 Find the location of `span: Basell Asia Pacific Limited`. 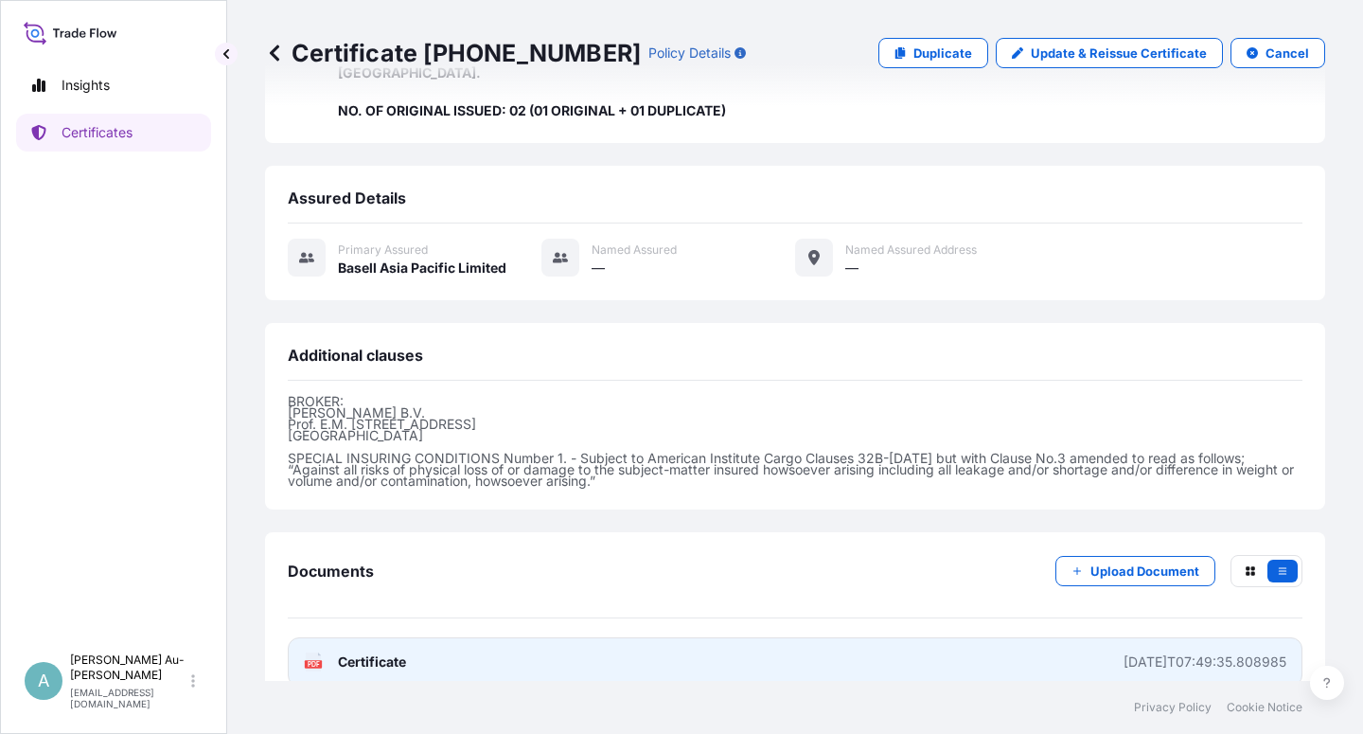

span: Basell Asia Pacific Limited is located at coordinates (422, 268).